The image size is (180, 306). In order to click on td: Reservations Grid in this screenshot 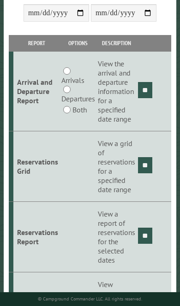, I will do `click(36, 167)`.